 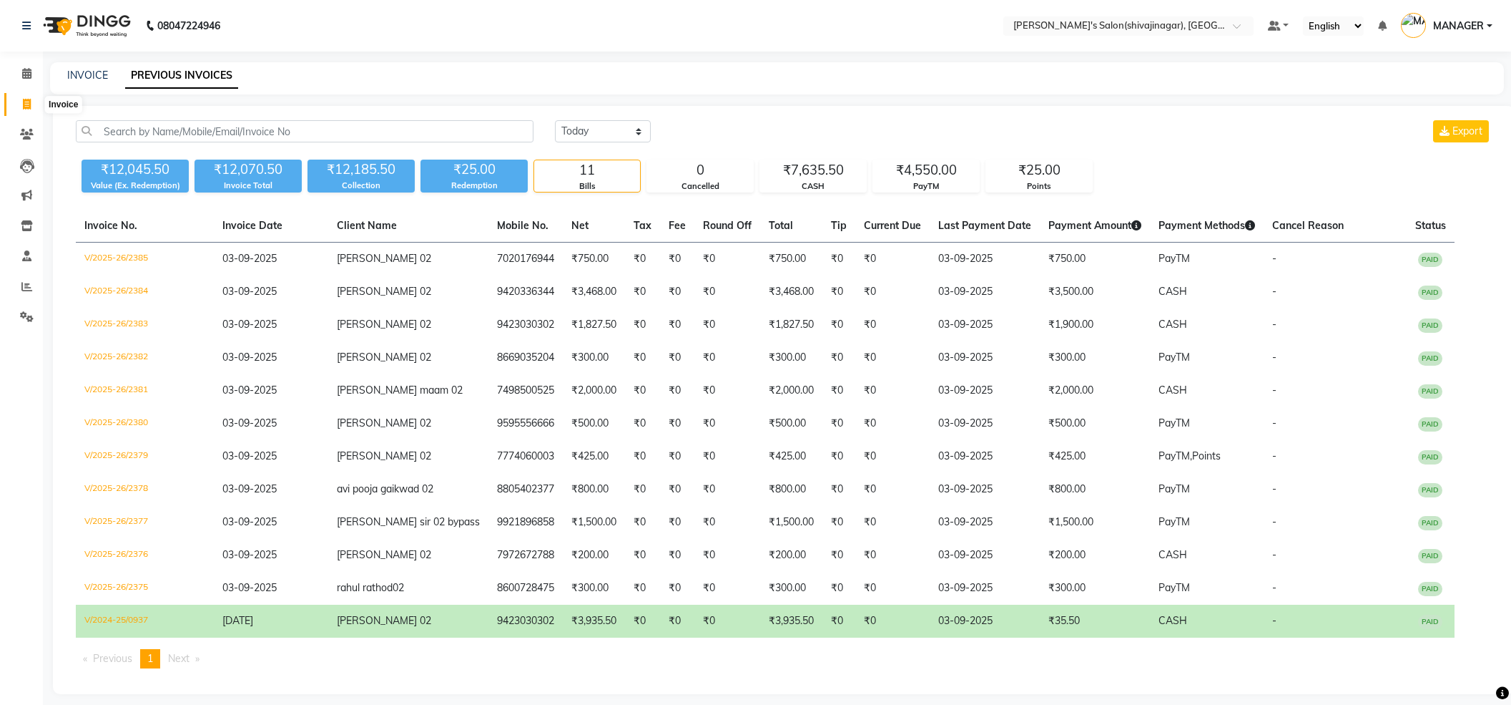 I want to click on td: 8669035204, so click(x=526, y=358).